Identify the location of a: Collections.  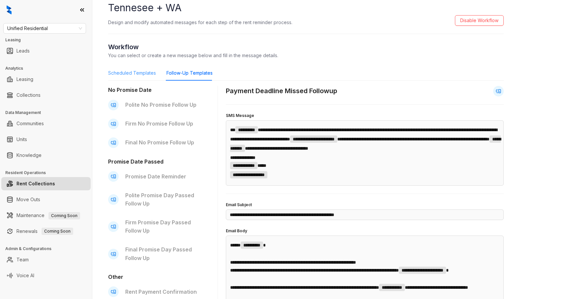
(28, 95).